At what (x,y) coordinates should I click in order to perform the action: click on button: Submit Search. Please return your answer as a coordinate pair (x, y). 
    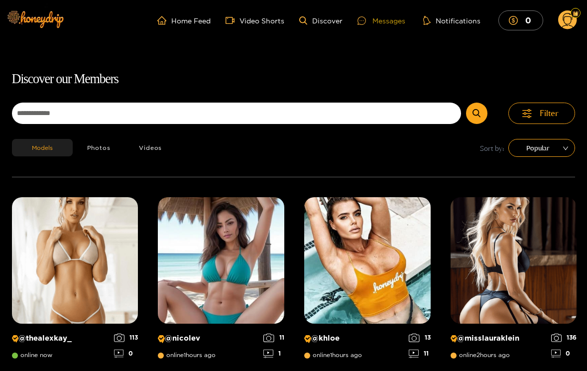
    Looking at the image, I should click on (477, 113).